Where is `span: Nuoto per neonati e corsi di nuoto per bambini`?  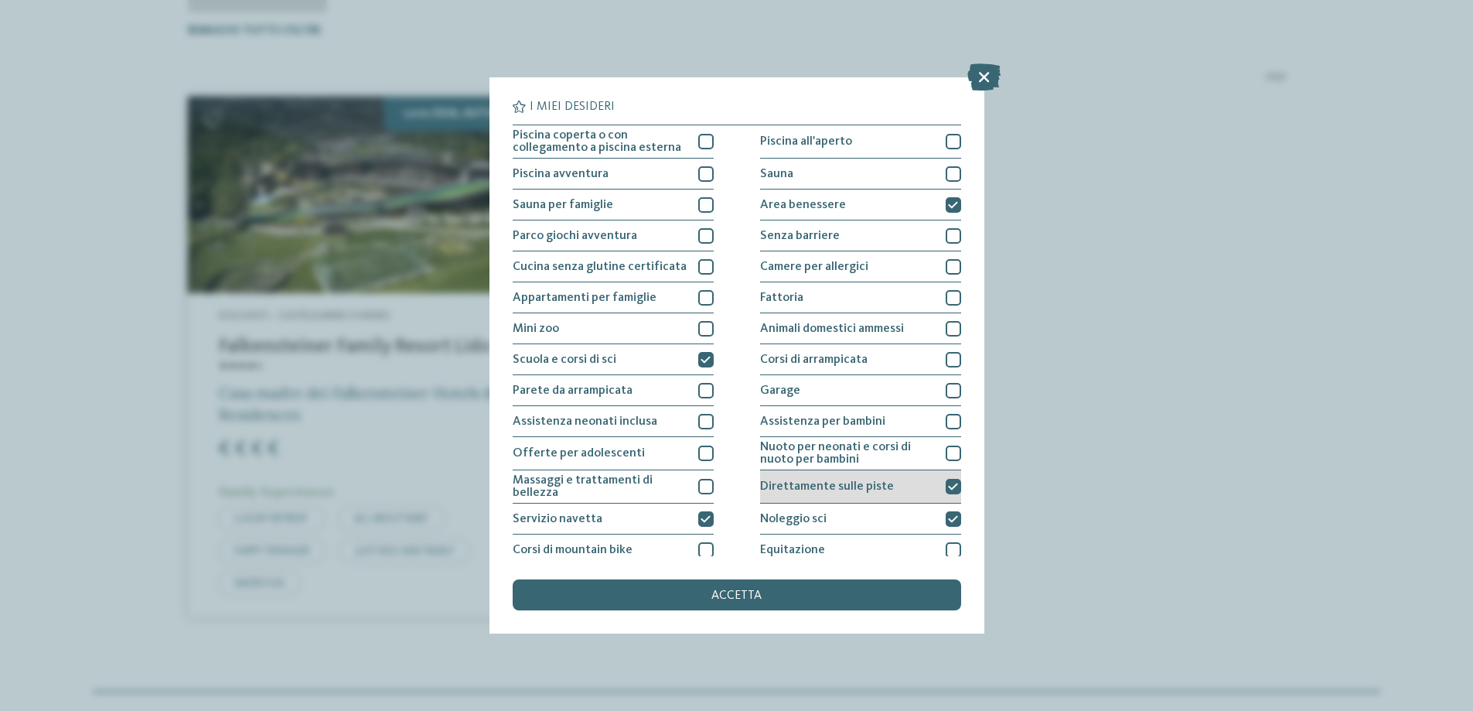 span: Nuoto per neonati e corsi di nuoto per bambini is located at coordinates (847, 453).